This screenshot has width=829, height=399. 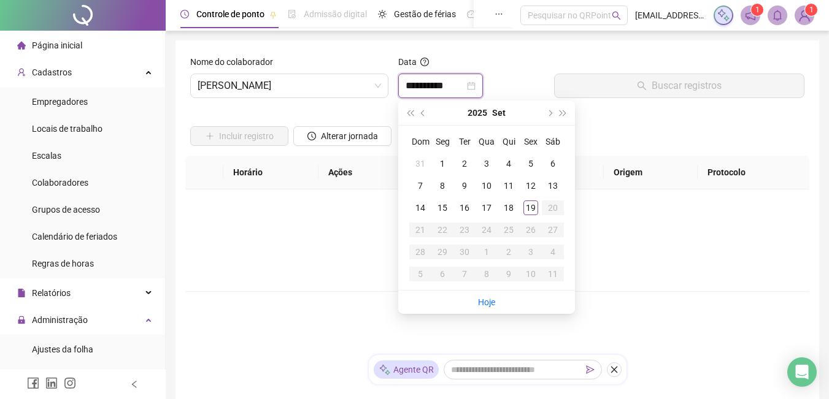 What do you see at coordinates (74, 237) in the screenshot?
I see `span: Calendário de feriados` at bounding box center [74, 237].